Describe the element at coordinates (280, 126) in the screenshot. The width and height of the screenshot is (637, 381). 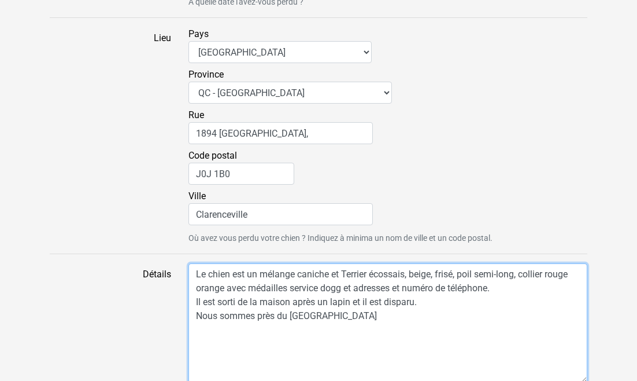
I see `label: Rue` at that location.